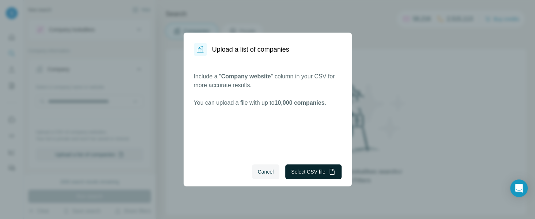  I want to click on div: Open Intercom Messenger, so click(519, 188).